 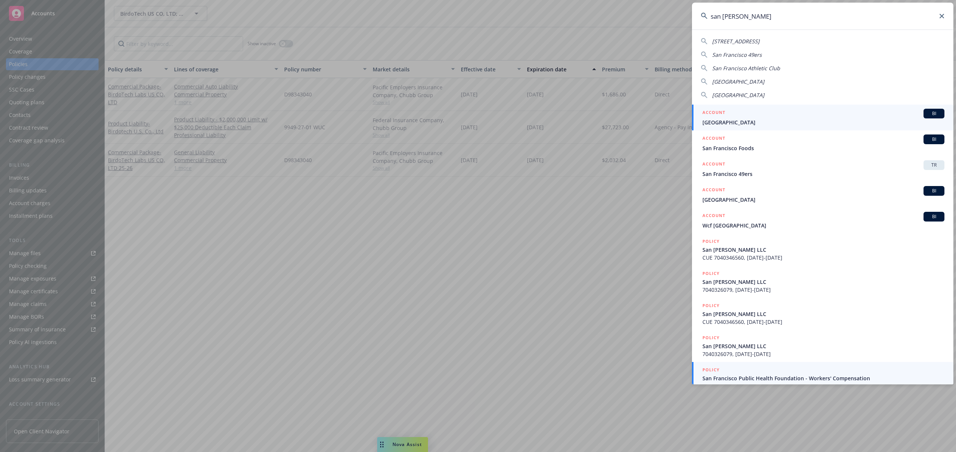 I want to click on a: ACCOUNTTRSan Francisco 49ers, so click(x=823, y=169).